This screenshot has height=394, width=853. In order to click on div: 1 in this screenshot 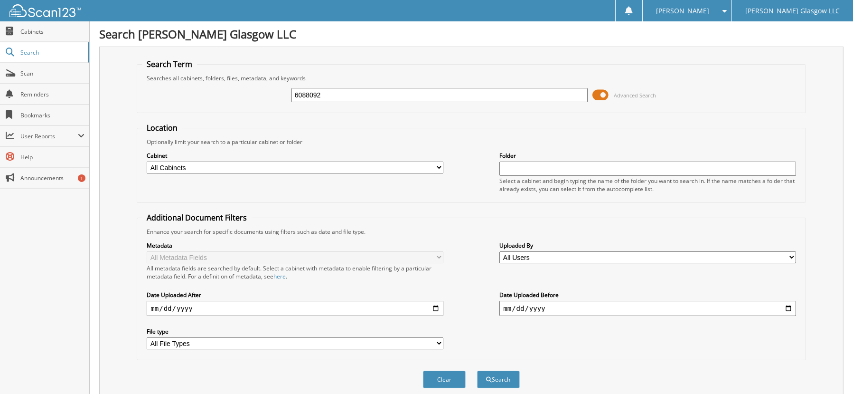, I will do `click(82, 178)`.